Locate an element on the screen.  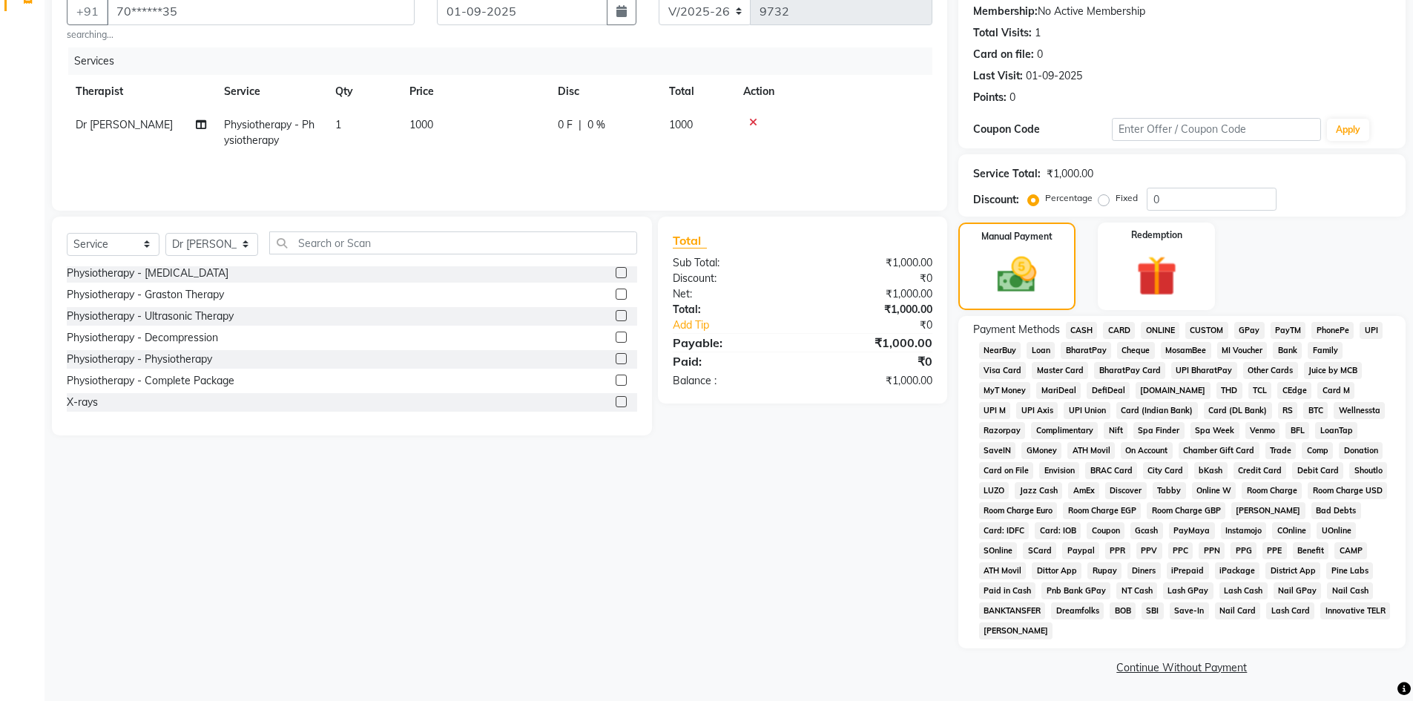
span: BANKTANSFER is located at coordinates (1012, 610).